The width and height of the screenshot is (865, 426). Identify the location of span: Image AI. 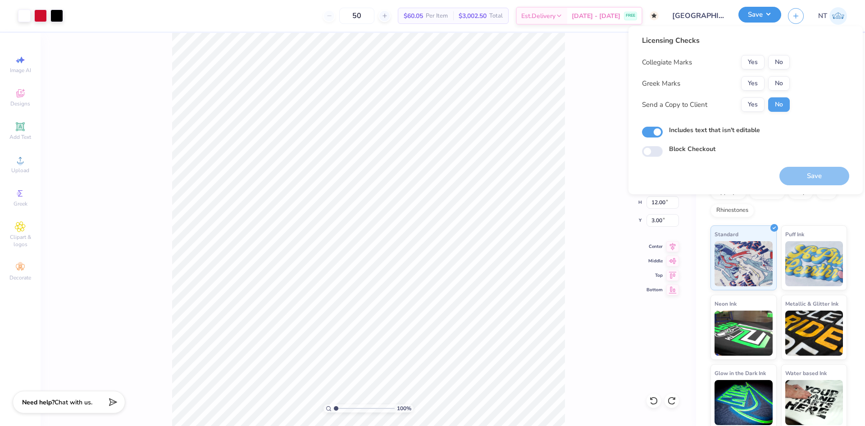
(20, 70).